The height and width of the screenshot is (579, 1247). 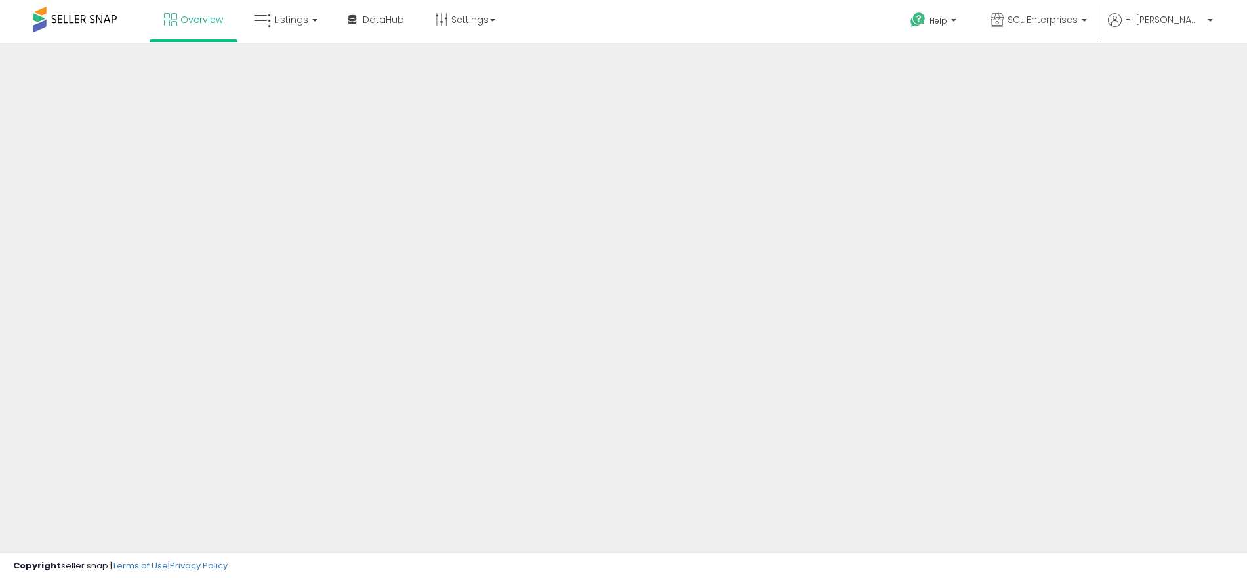 What do you see at coordinates (199, 565) in the screenshot?
I see `a: Privacy Policy` at bounding box center [199, 565].